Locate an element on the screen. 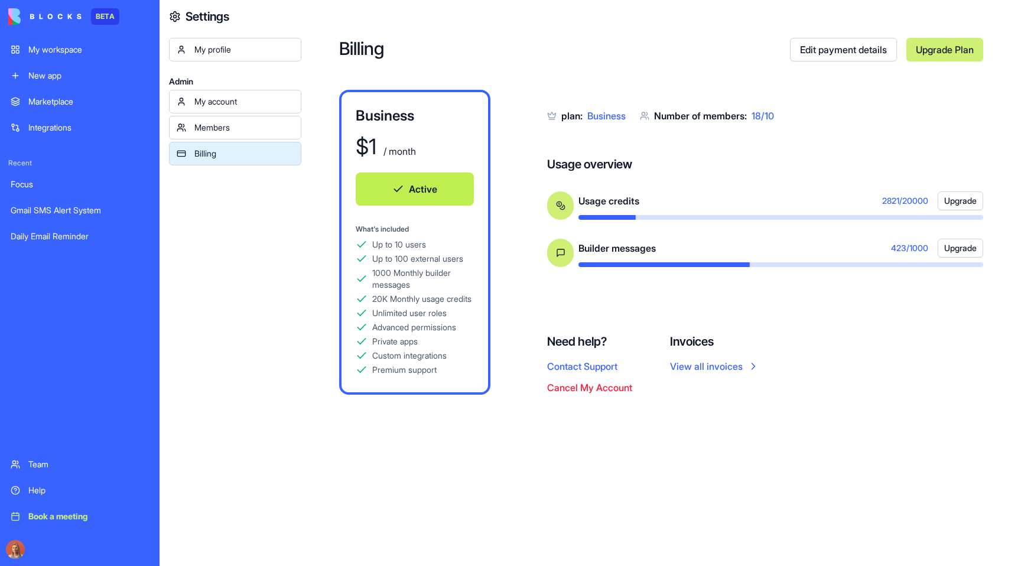 This screenshot has height=566, width=1021. div: 1000 Monthly builder messages is located at coordinates (423, 279).